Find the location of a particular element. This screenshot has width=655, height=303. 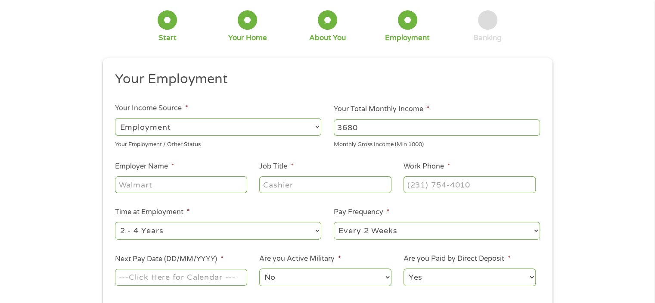

label: Your Total Monthly Income is located at coordinates (382, 109).